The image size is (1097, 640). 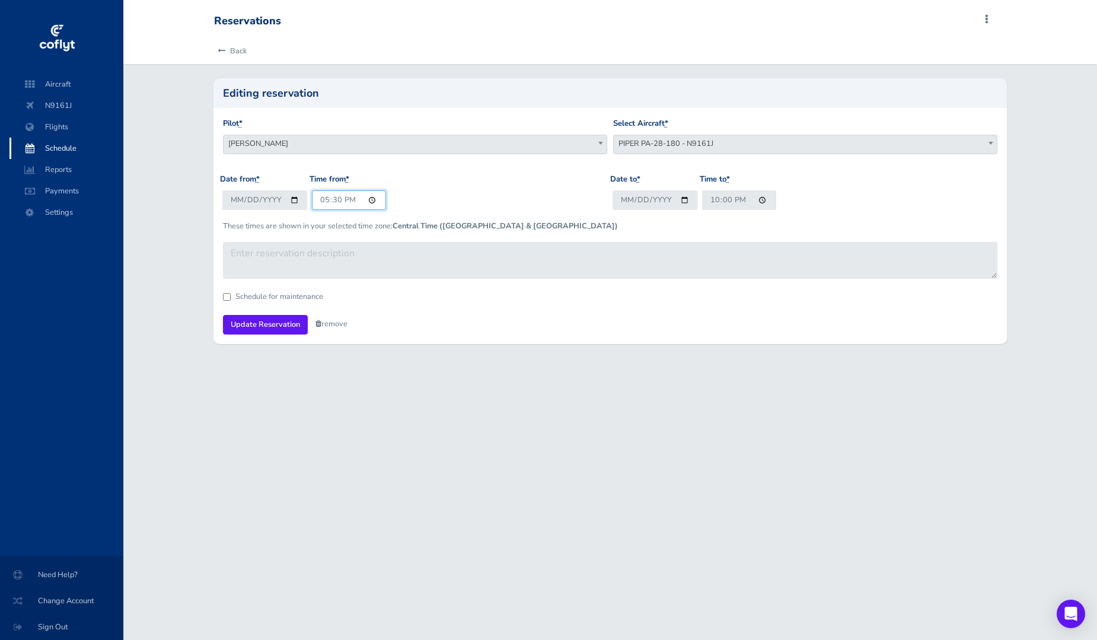 What do you see at coordinates (66, 191) in the screenshot?
I see `span: Payments` at bounding box center [66, 191].